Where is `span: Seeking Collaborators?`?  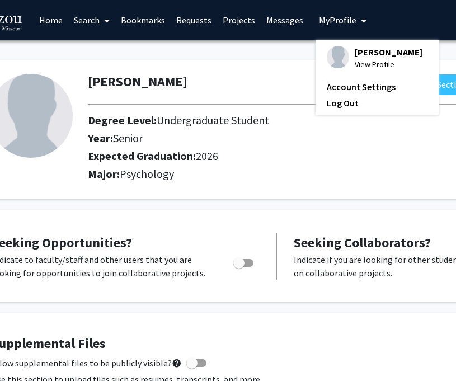
span: Seeking Collaborators? is located at coordinates (362, 242).